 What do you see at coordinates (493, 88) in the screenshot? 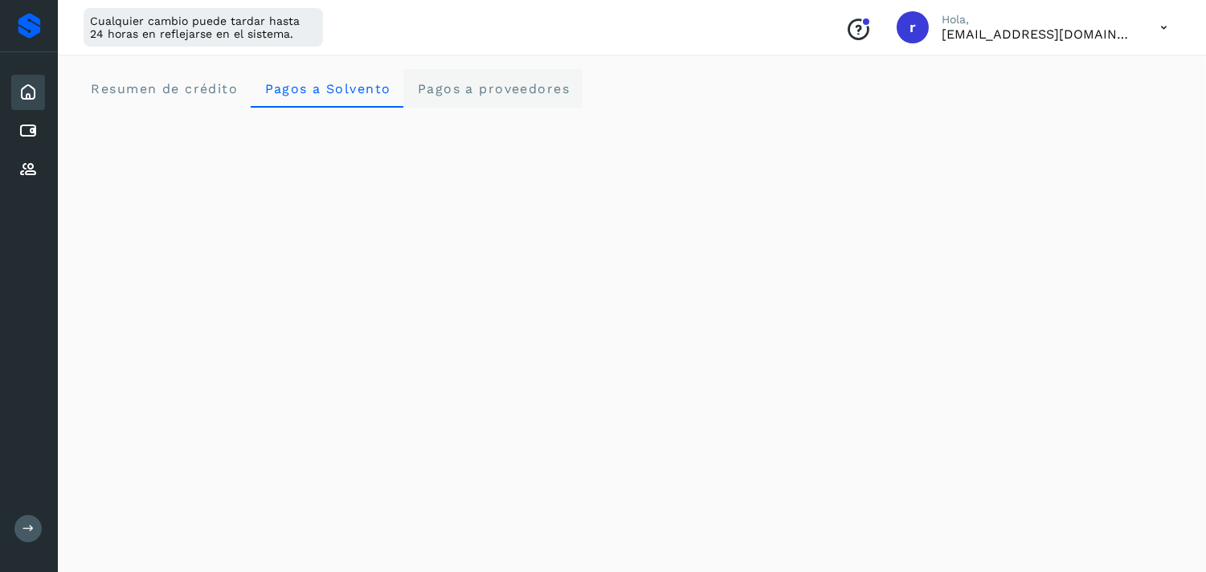
I see `span: Pagos a proveedores` at bounding box center [493, 88].